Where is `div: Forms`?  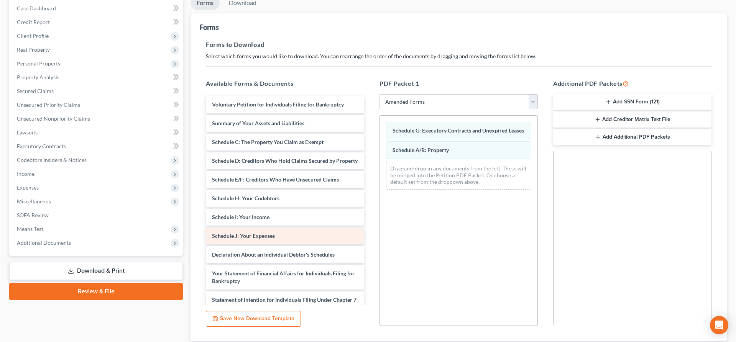
div: Forms is located at coordinates (209, 27).